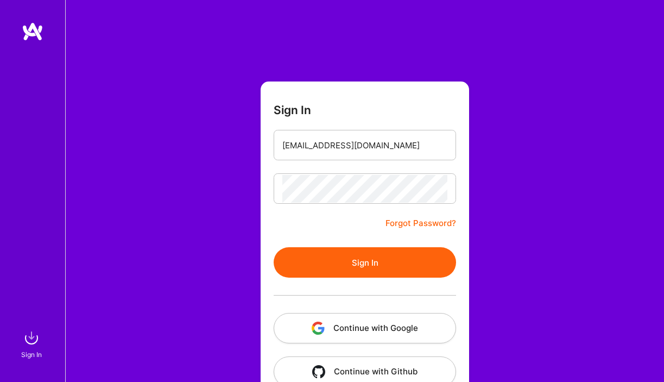  Describe the element at coordinates (33, 343) in the screenshot. I see `a: sign inSign In` at that location.